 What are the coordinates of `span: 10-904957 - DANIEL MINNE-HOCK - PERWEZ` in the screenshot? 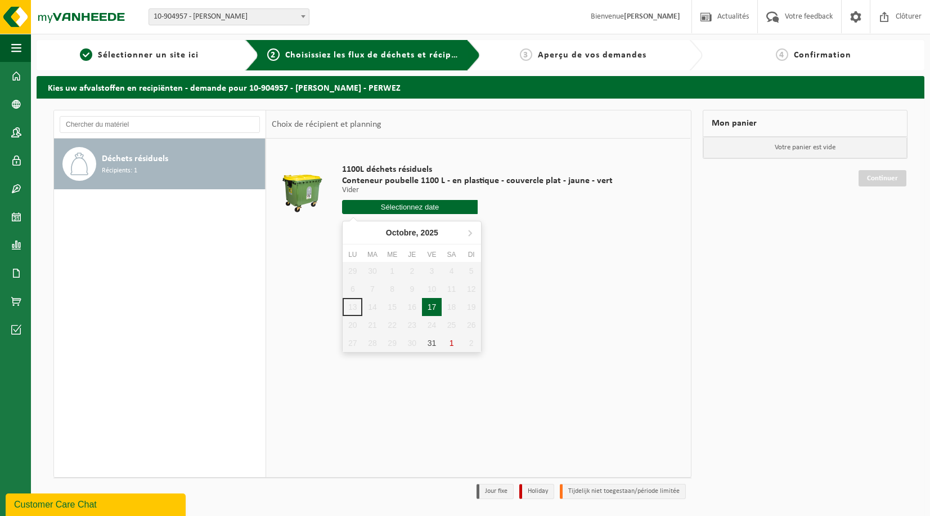 It's located at (229, 17).